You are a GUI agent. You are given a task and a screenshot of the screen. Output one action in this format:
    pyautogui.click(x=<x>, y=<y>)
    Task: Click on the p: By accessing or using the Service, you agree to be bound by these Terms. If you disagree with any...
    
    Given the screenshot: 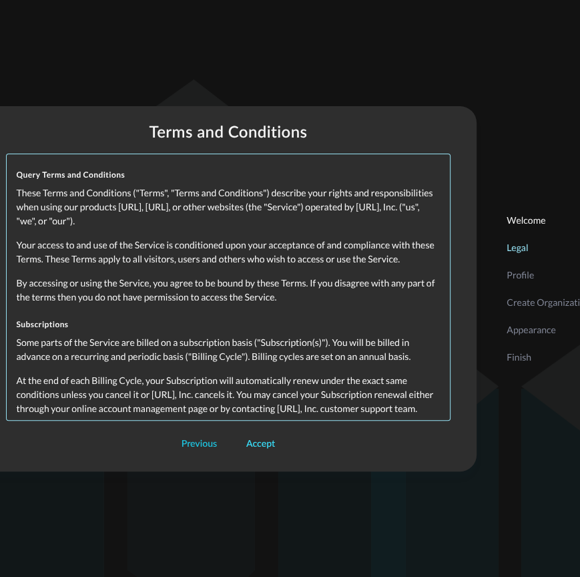 What is the action you would take?
    pyautogui.click(x=228, y=290)
    